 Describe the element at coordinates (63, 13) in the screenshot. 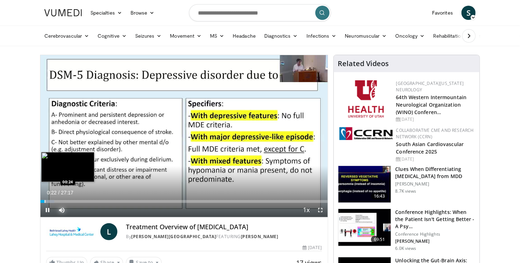

I see `img: VuMedi Logo` at that location.